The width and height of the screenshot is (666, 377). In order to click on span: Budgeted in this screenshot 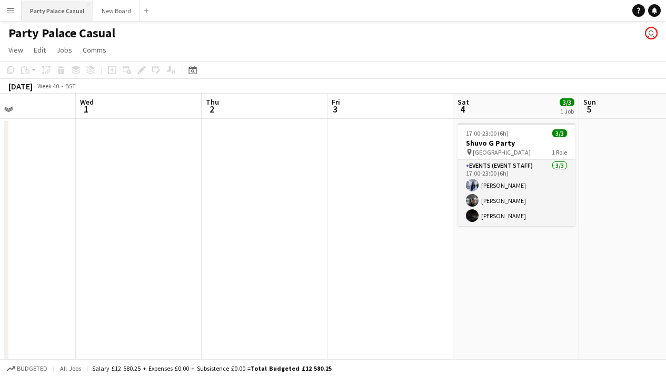, I will do `click(32, 369)`.